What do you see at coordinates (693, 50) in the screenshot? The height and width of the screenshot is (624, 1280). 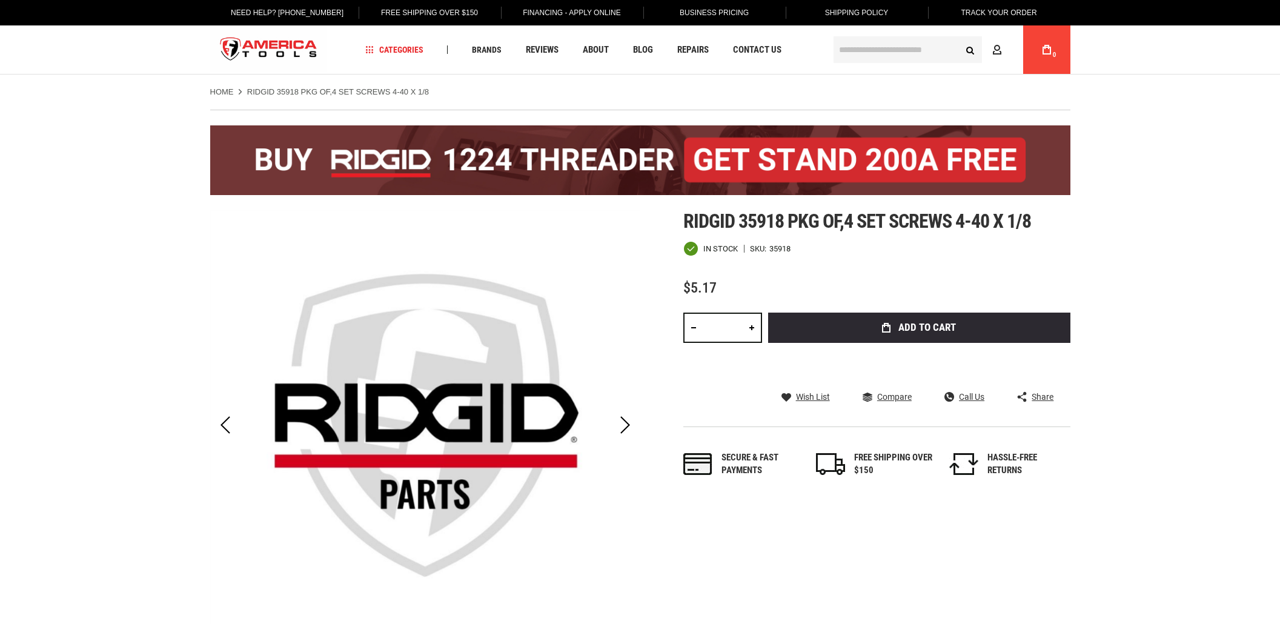 I see `span: Repairs` at bounding box center [693, 50].